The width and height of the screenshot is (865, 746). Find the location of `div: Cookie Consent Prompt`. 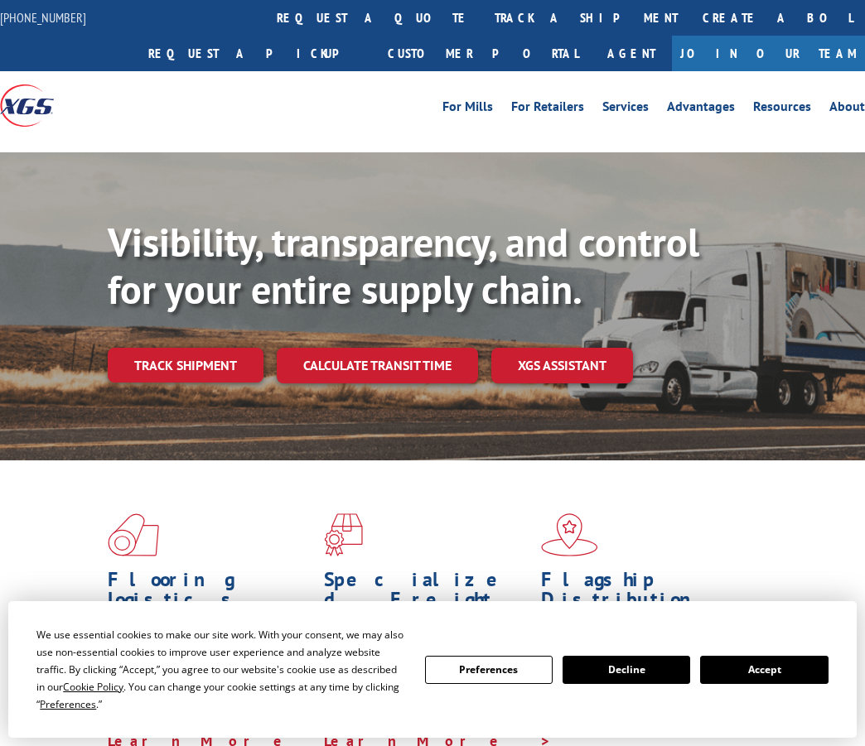

div: Cookie Consent Prompt is located at coordinates (432, 669).